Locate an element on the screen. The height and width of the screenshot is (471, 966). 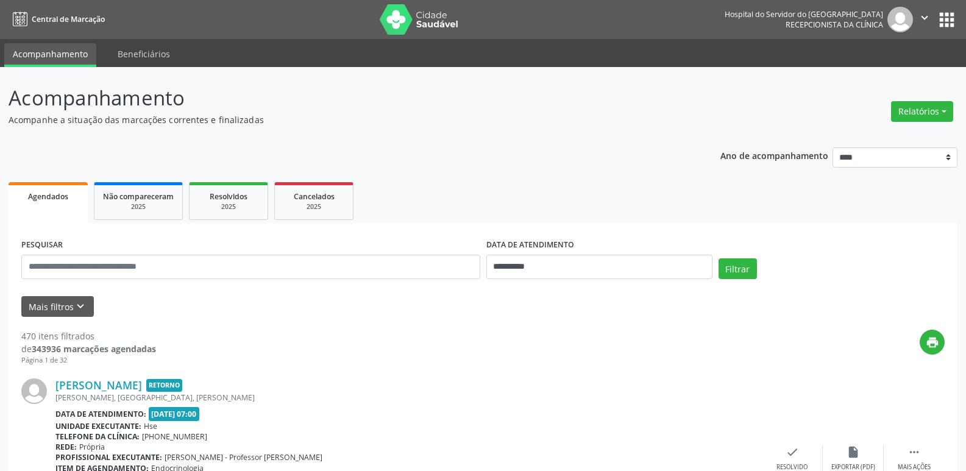
button: Relatórios is located at coordinates (922, 111).